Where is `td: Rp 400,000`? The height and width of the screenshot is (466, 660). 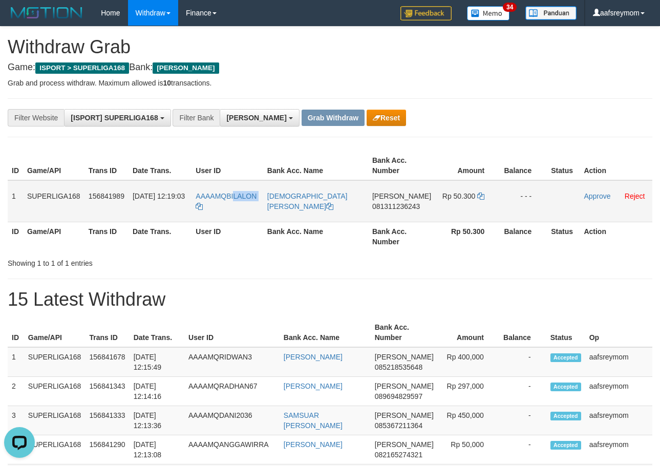 td: Rp 400,000 is located at coordinates (468, 362).